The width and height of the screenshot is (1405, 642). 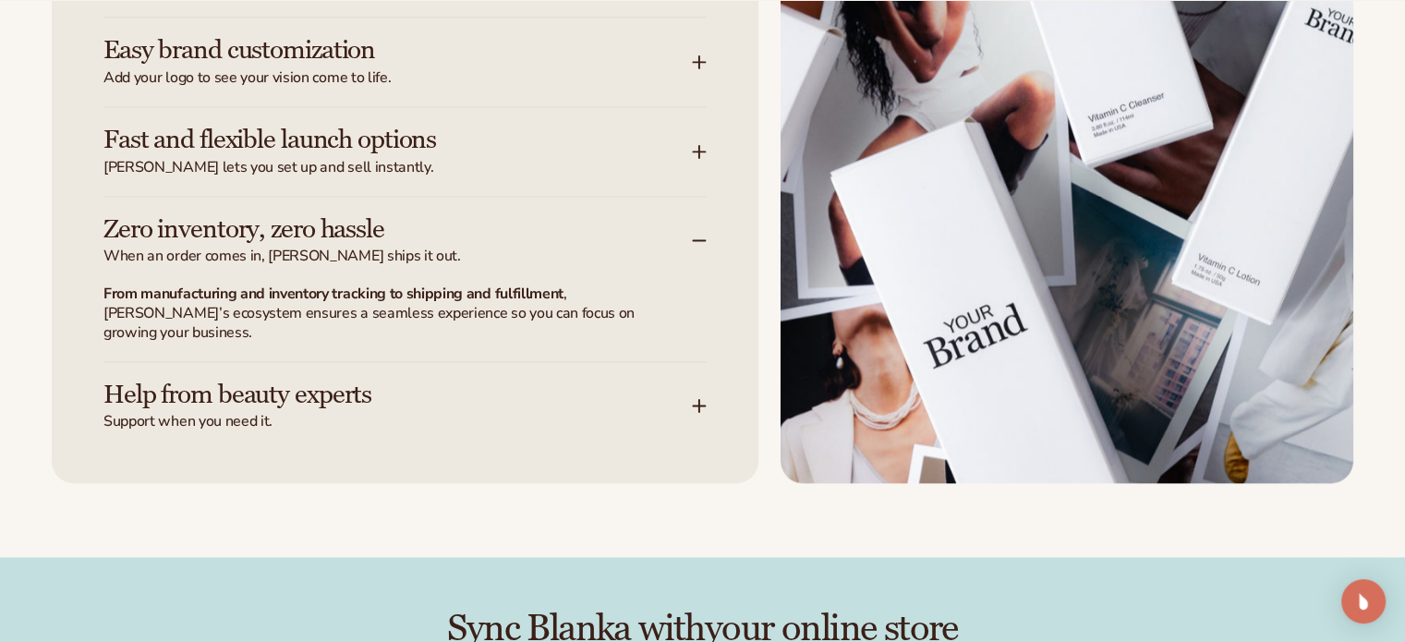 What do you see at coordinates (370, 139) in the screenshot?
I see `h3: Fast and flexible launch options` at bounding box center [370, 139].